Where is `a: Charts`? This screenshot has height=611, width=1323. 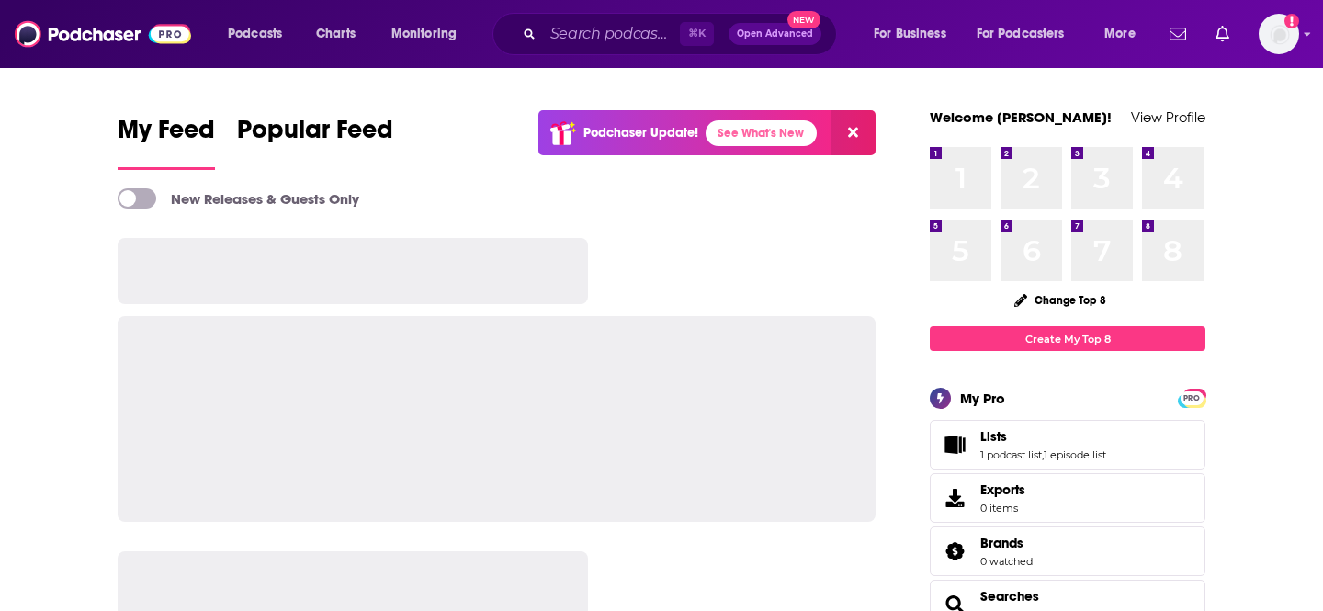
a: Charts is located at coordinates (335, 34).